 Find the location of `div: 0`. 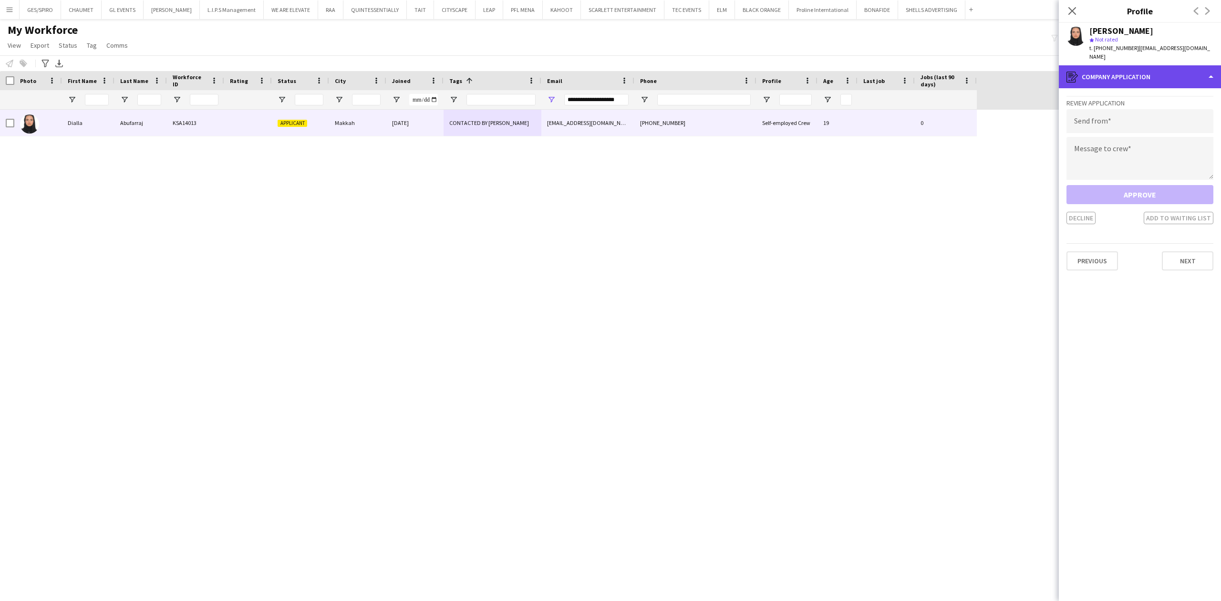

div: 0 is located at coordinates (946, 123).